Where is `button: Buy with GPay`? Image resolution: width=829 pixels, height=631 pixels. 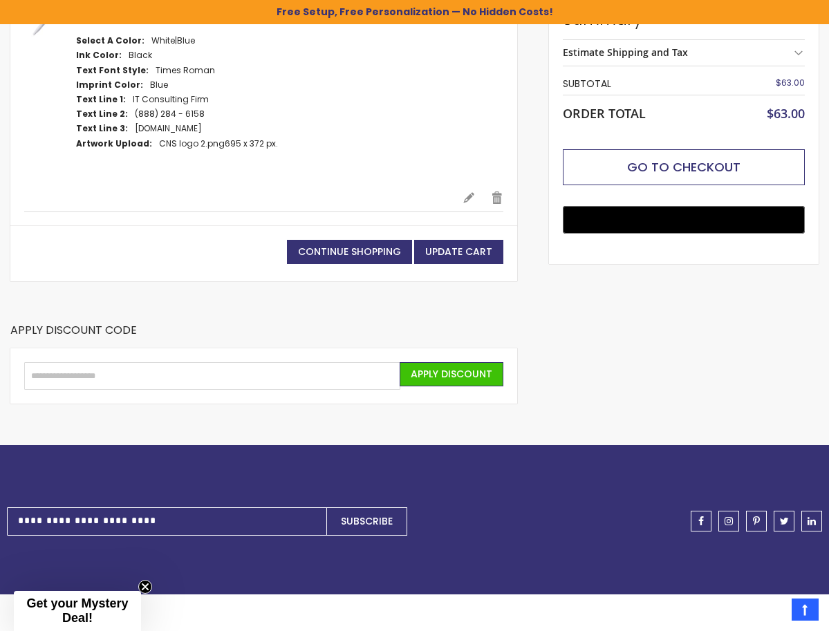
button: Buy with GPay is located at coordinates (684, 220).